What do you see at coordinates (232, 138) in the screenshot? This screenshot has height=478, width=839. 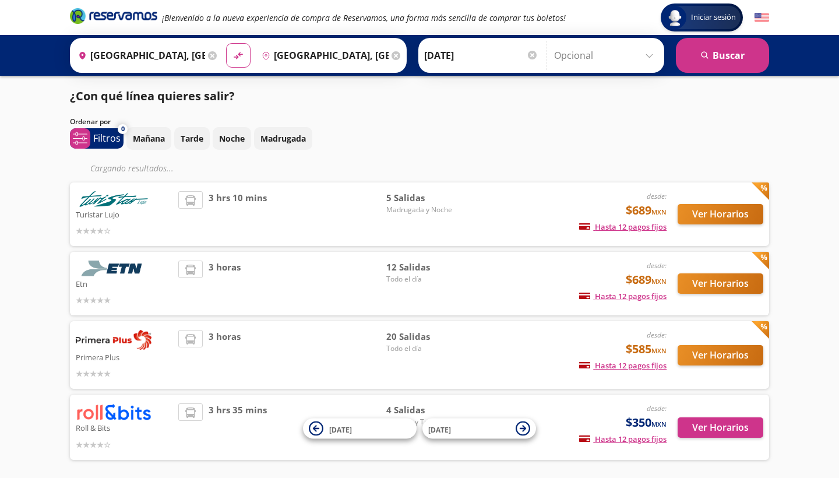 I see `button: Noche` at bounding box center [232, 138].